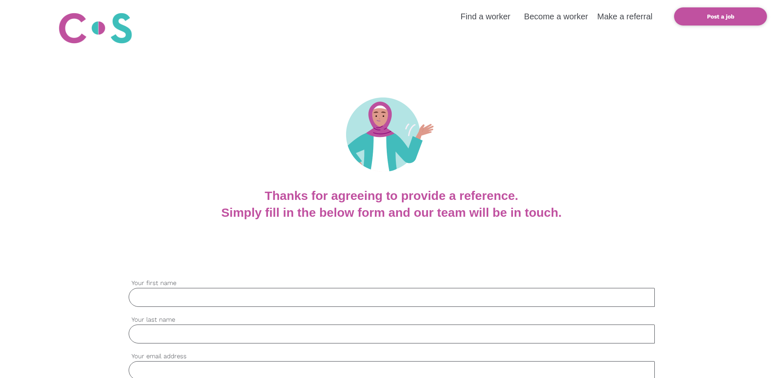 This screenshot has width=783, height=378. I want to click on label: Your last name, so click(392, 319).